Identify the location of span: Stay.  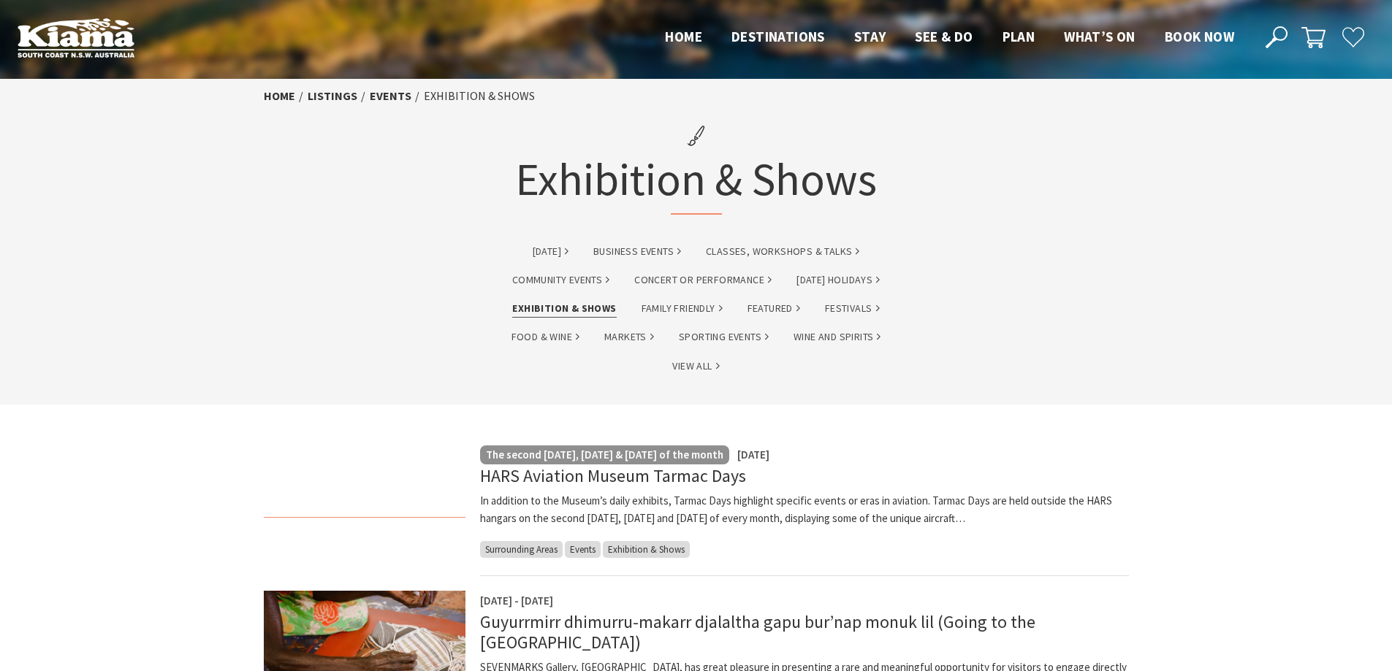
(870, 37).